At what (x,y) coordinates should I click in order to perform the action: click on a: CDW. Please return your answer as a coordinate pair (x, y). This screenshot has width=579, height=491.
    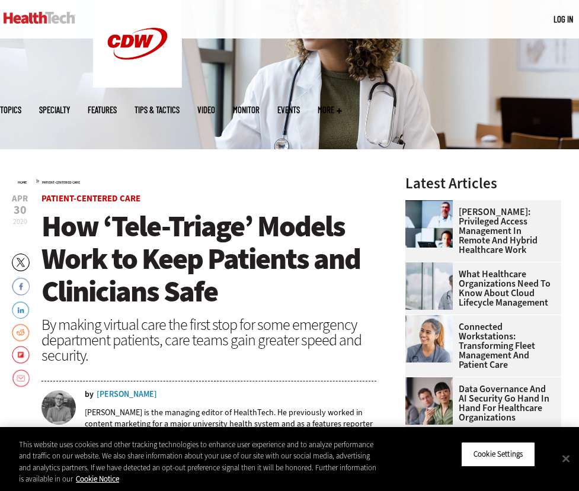
    Looking at the image, I should click on (137, 84).